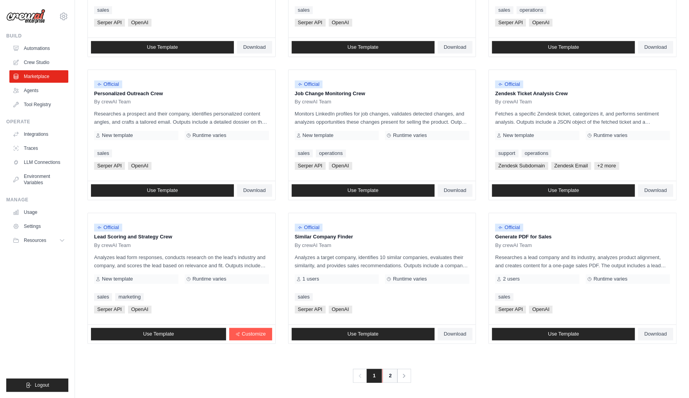  Describe the element at coordinates (182, 94) in the screenshot. I see `p: Personalized Outreach Crew` at that location.